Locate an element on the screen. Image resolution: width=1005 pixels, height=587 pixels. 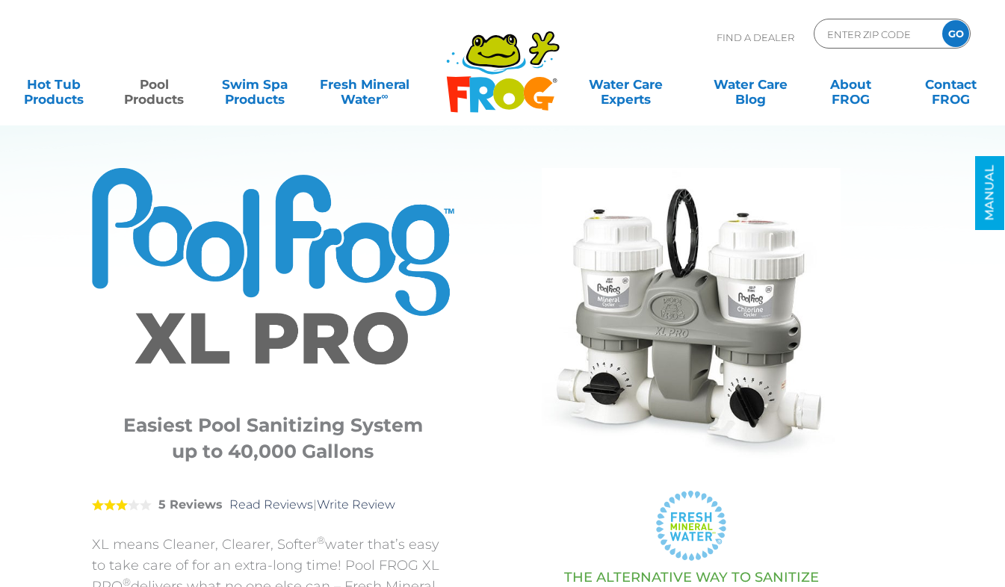
a: Hot TubProducts is located at coordinates (54, 84).